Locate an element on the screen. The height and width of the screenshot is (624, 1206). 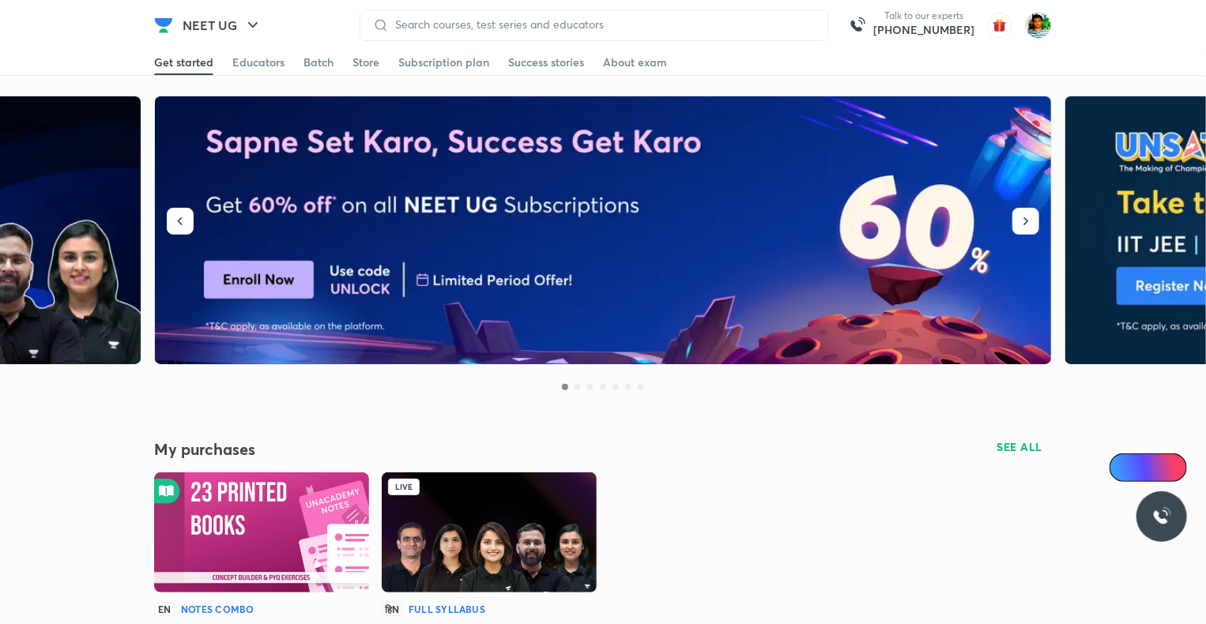
a: Success stories is located at coordinates (546, 62).